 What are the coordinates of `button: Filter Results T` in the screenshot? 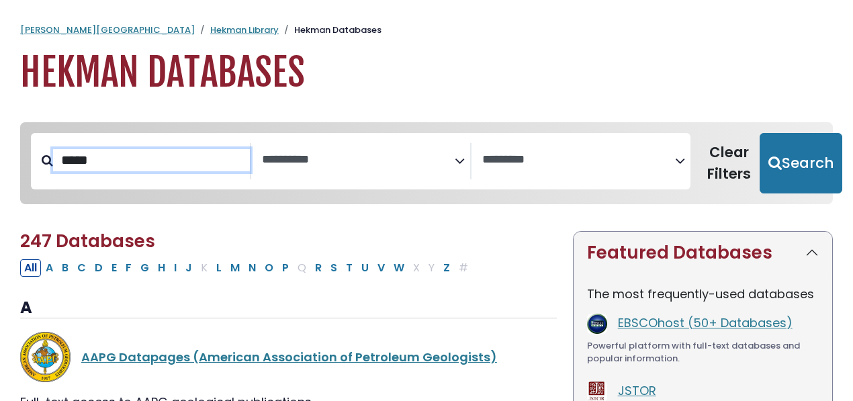 It's located at (349, 268).